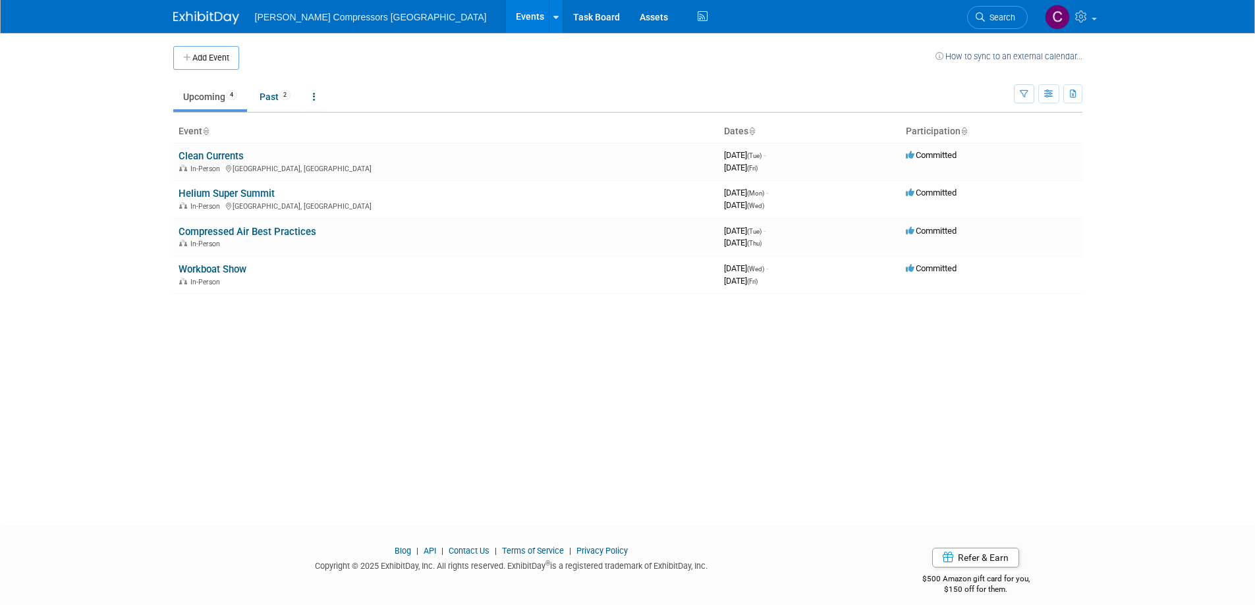  Describe the element at coordinates (206, 131) in the screenshot. I see `a: Sort by Event Name` at that location.